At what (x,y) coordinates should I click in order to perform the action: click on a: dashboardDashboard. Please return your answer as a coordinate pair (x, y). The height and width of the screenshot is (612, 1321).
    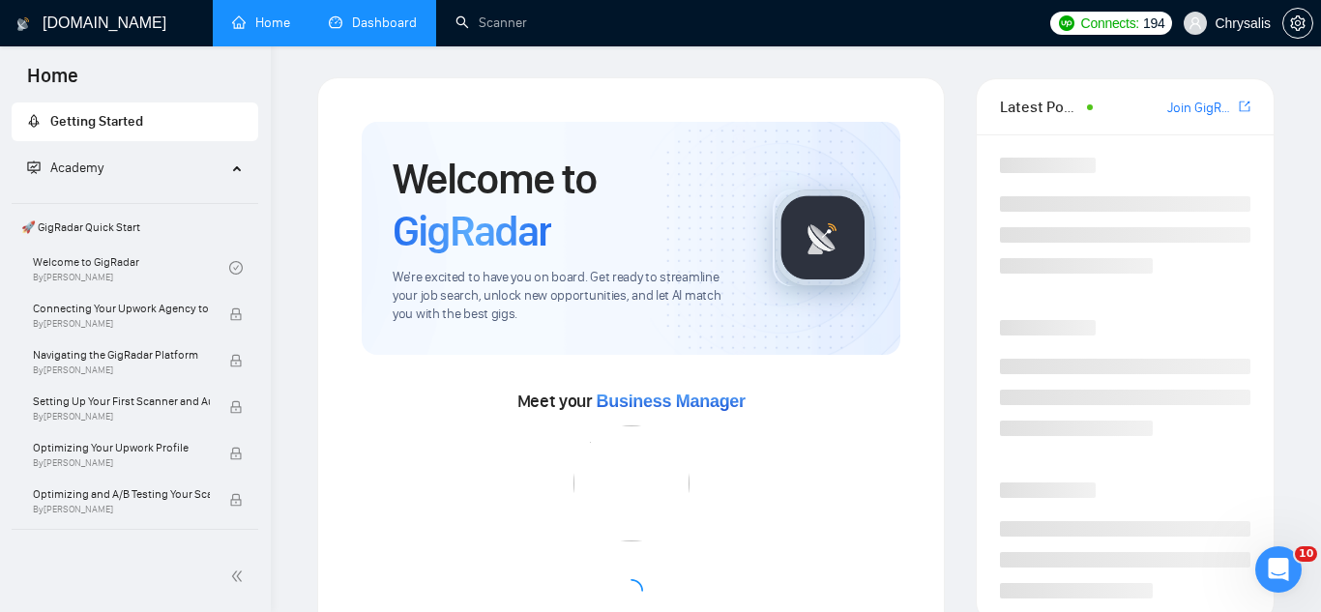
    Looking at the image, I should click on (372, 22).